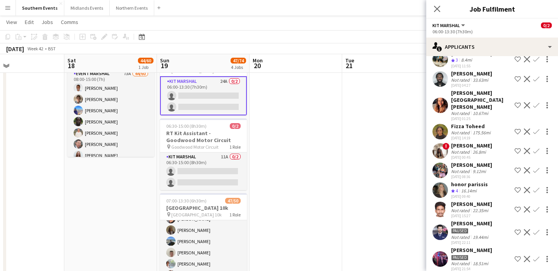 The height and width of the screenshot is (271, 558). I want to click on h3: Job Fulfilment, so click(492, 9).